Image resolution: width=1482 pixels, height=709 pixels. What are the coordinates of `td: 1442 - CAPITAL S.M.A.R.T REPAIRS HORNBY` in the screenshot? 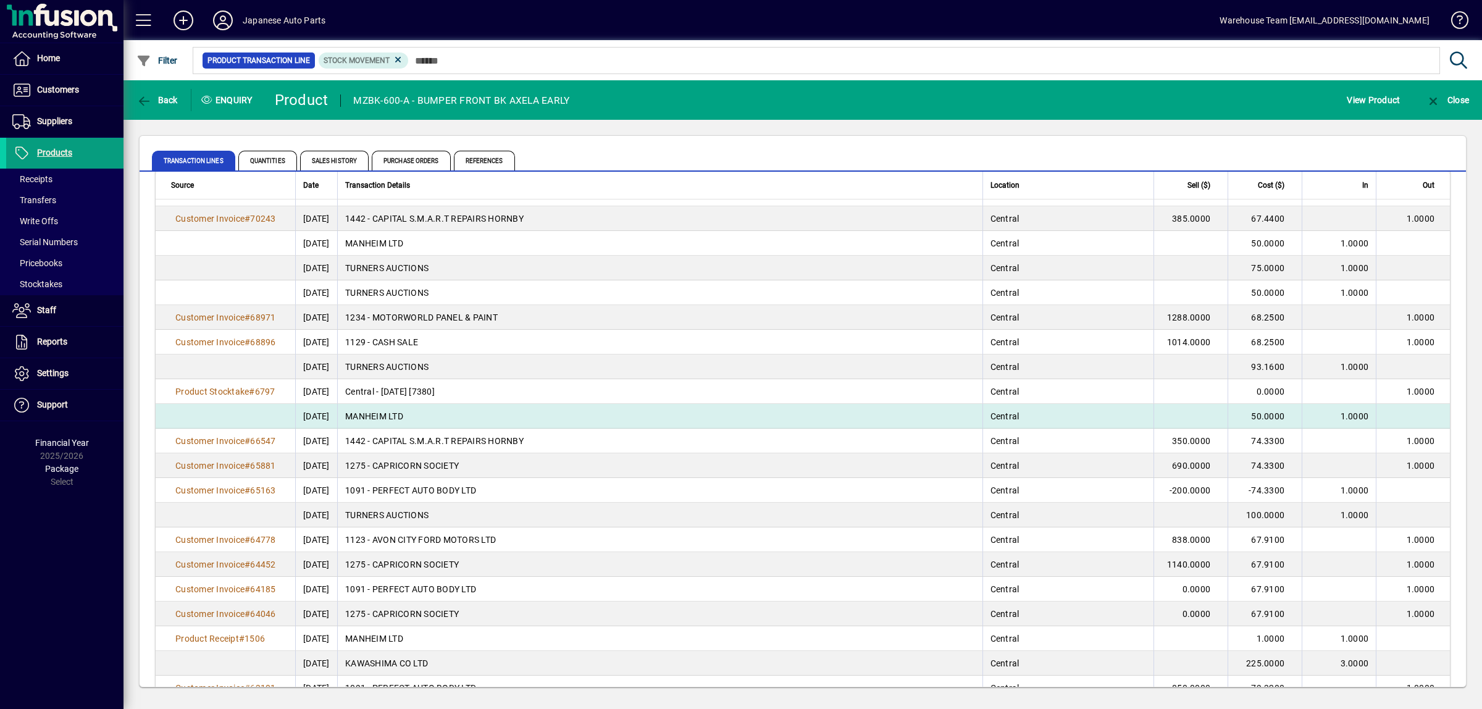 It's located at (660, 441).